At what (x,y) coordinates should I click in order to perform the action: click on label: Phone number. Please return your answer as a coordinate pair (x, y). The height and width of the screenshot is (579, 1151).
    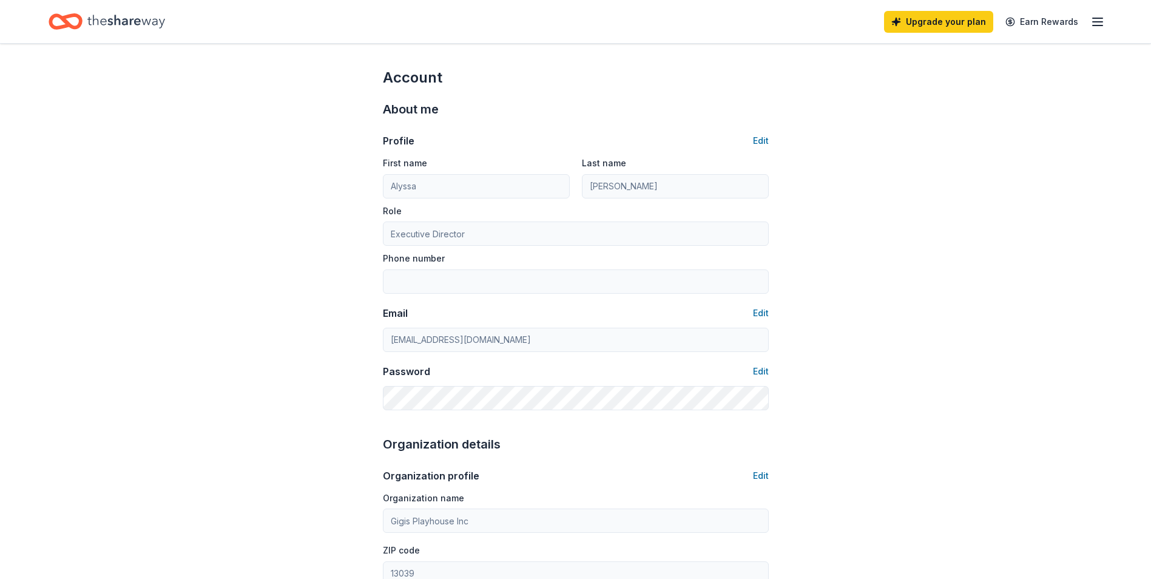
    Looking at the image, I should click on (414, 258).